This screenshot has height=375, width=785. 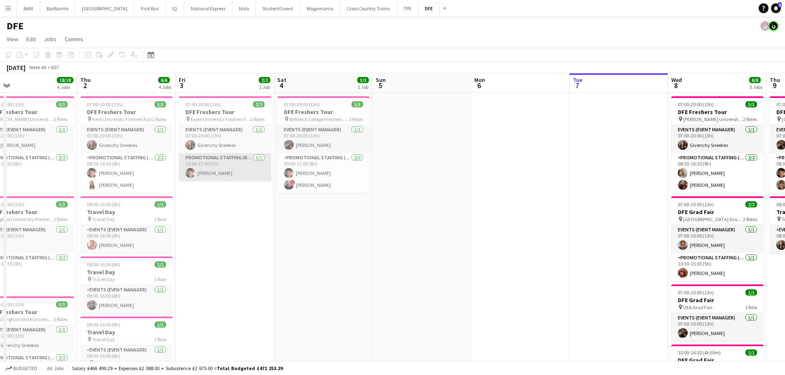 I want to click on span: Mon, so click(x=480, y=80).